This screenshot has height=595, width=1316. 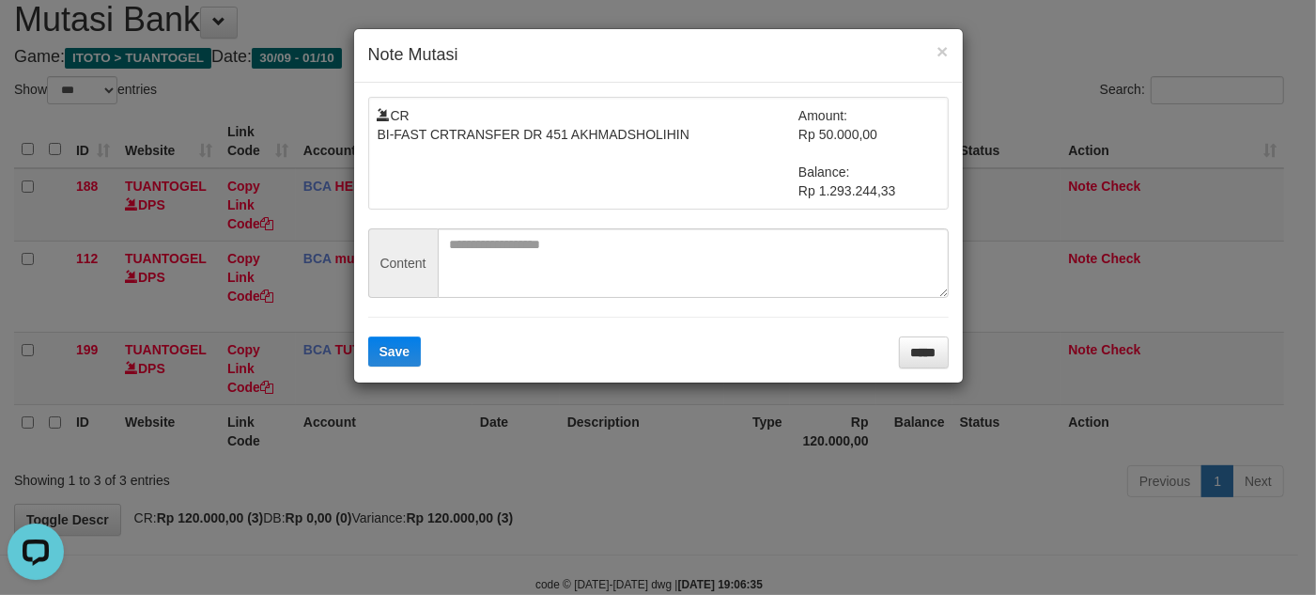 I want to click on span: Content, so click(x=403, y=263).